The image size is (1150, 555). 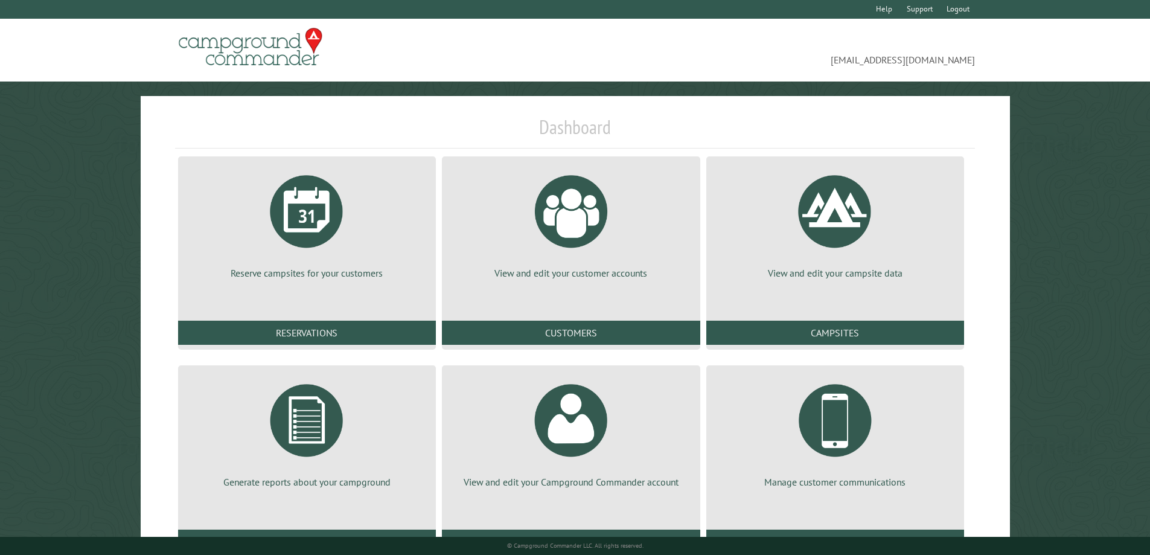 I want to click on p: View and edit your campsite data, so click(x=835, y=273).